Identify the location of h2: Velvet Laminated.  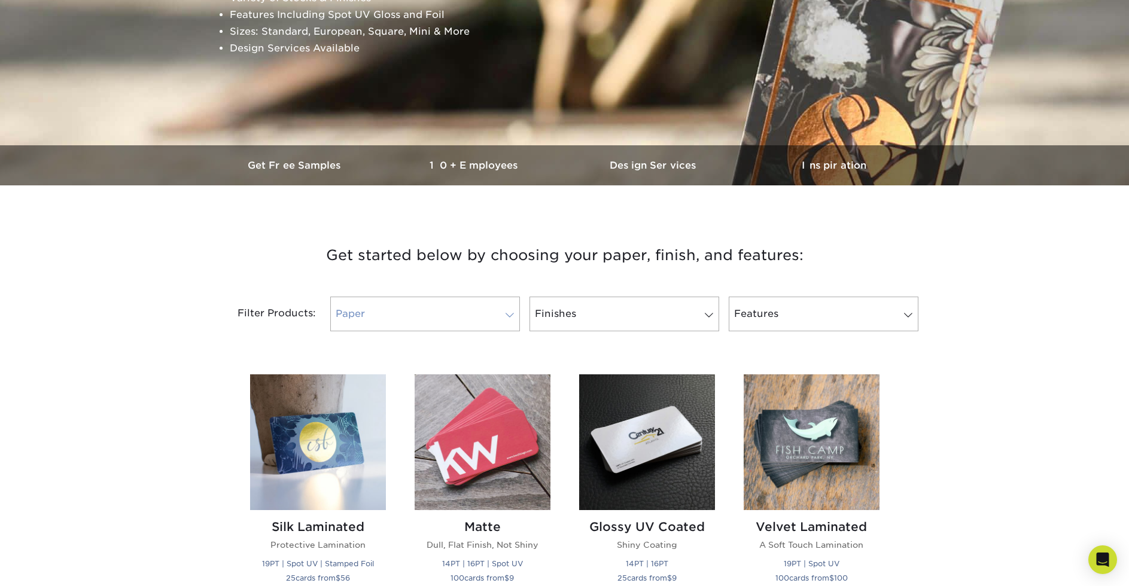
(811, 527).